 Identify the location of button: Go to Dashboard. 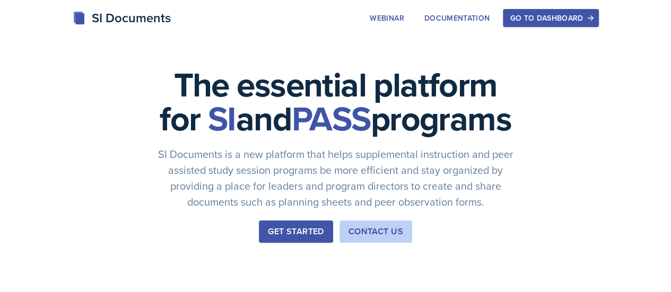
(550, 18).